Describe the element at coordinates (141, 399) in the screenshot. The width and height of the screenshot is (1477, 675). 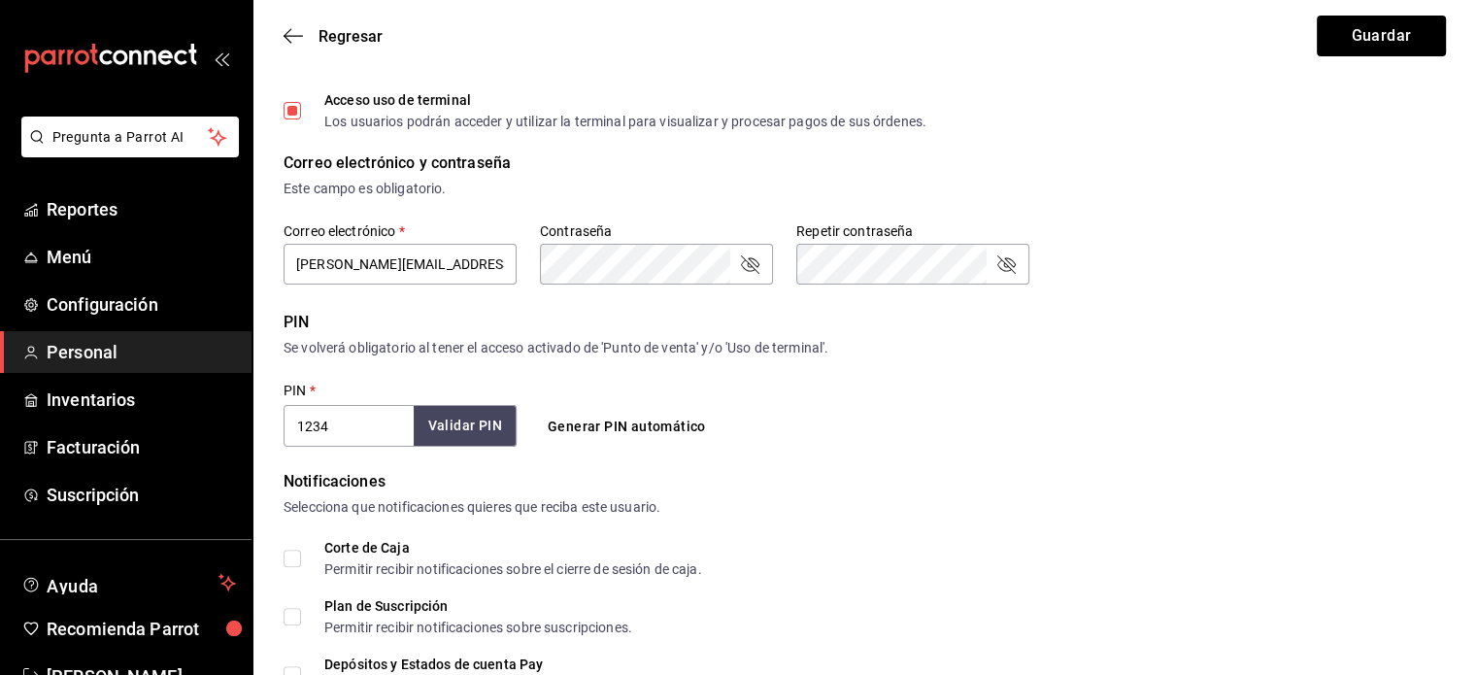
I see `span: Inventarios` at that location.